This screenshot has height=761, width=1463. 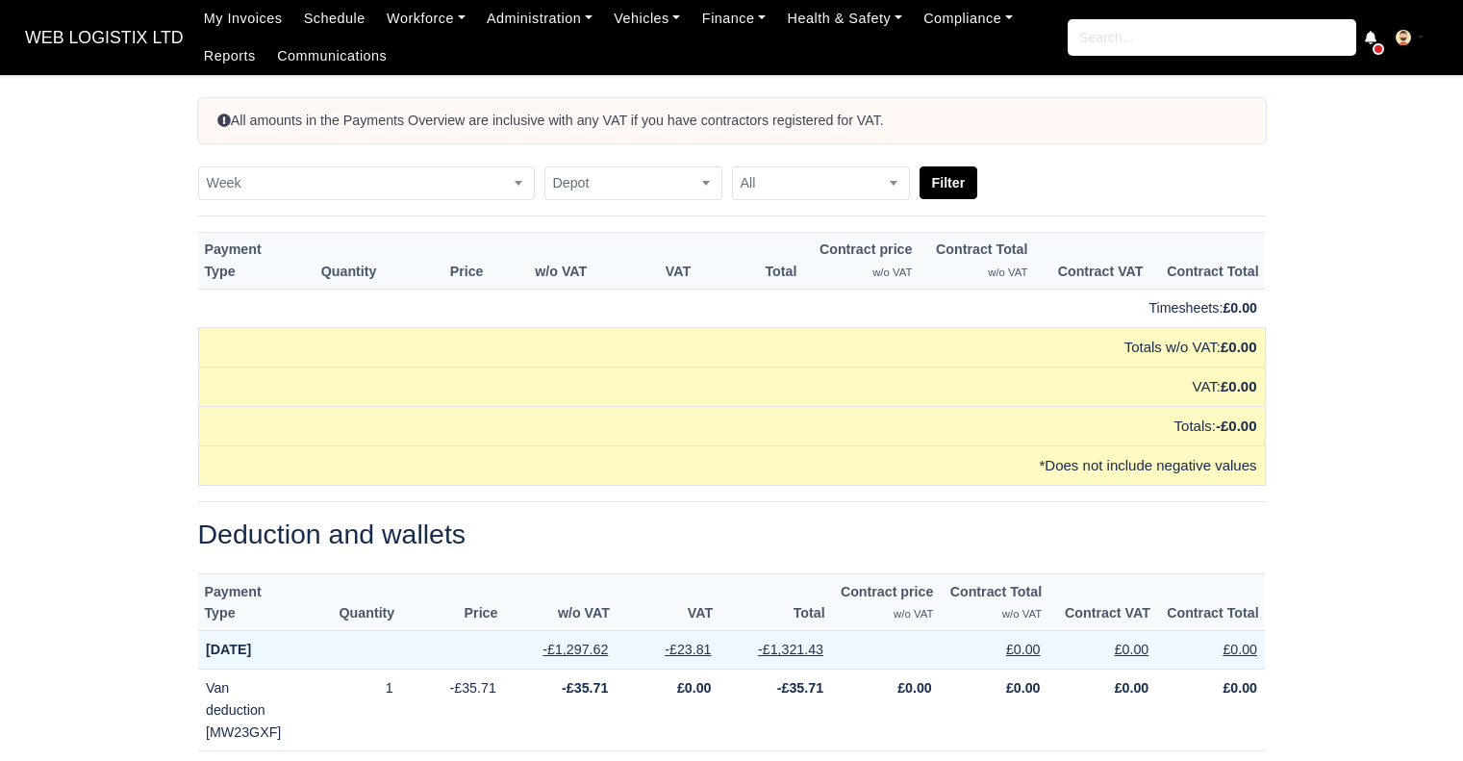 What do you see at coordinates (1236, 425) in the screenshot?
I see `strong: -£0.00` at bounding box center [1236, 425].